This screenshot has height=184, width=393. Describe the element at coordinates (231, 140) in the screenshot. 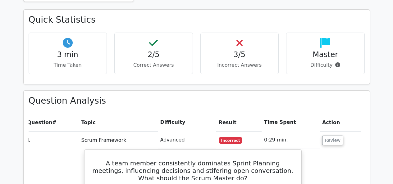

I see `span: Incorrect` at that location.